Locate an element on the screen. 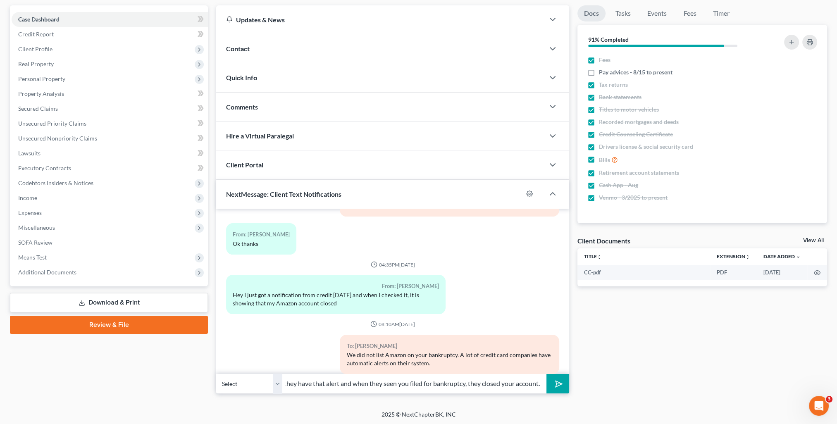 This screenshot has width=837, height=424. span: Recorded mortgages and deeds is located at coordinates (639, 122).